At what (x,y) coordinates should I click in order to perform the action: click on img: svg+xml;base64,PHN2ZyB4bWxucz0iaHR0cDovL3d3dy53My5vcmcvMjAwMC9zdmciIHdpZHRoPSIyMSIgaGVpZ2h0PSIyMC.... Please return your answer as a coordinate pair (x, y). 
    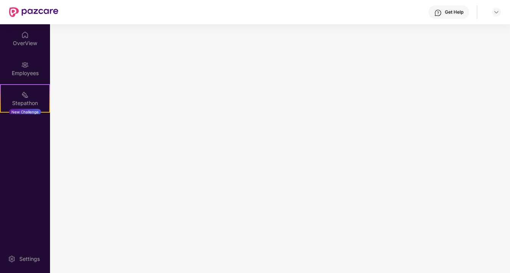
    Looking at the image, I should click on (25, 95).